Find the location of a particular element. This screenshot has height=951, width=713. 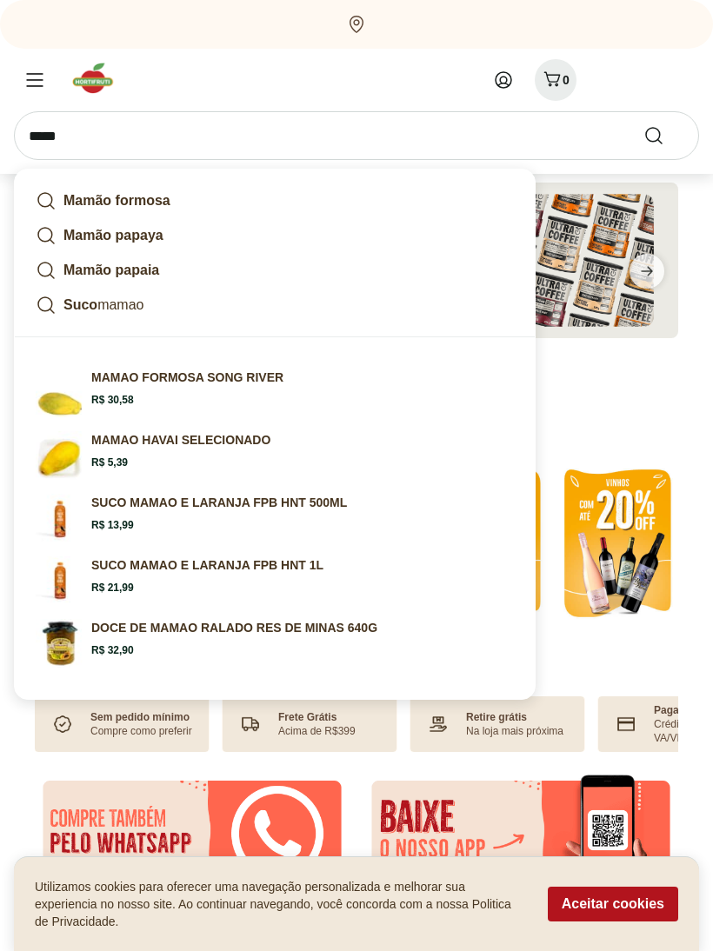

img: wpp is located at coordinates (192, 835).